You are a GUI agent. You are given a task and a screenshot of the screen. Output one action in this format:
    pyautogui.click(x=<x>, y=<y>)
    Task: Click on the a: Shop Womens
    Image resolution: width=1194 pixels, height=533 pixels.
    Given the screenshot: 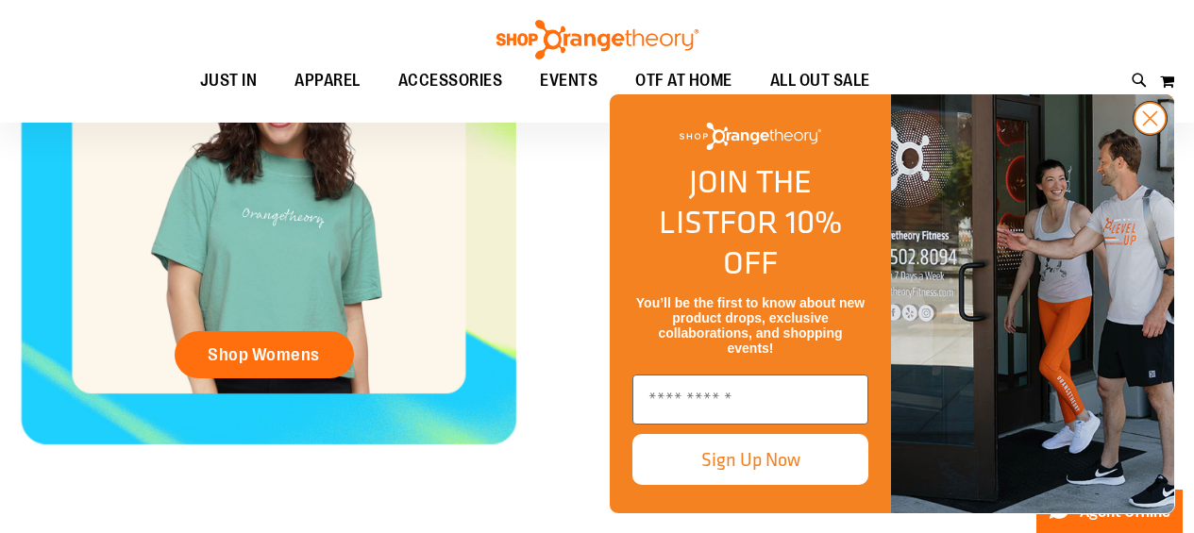 What is the action you would take?
    pyautogui.click(x=264, y=355)
    